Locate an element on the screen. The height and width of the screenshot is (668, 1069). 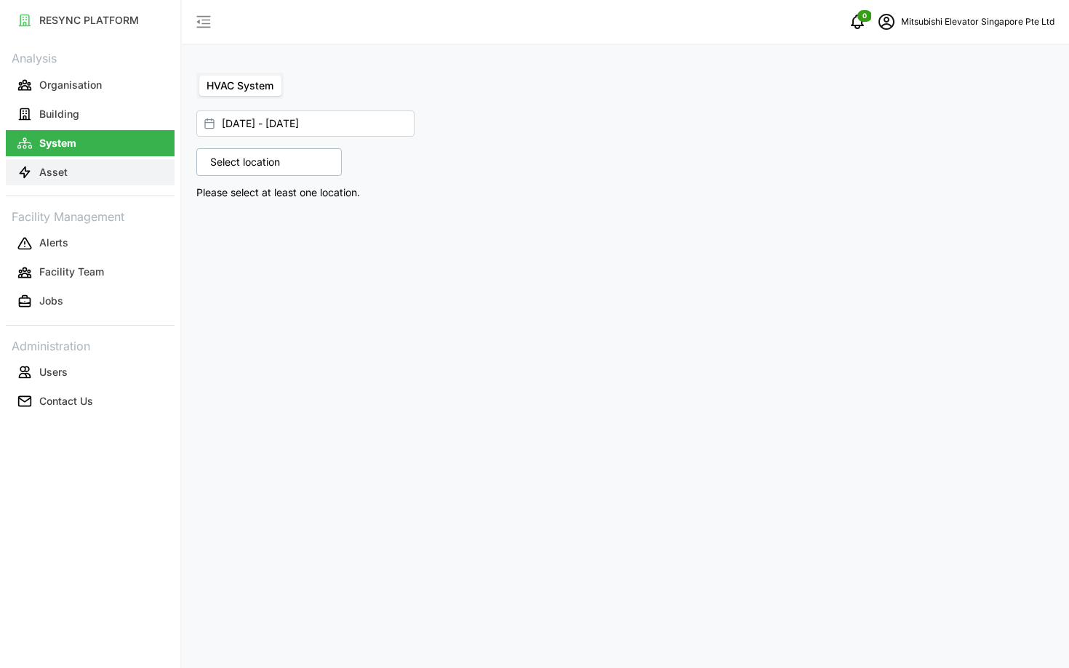
a: Organisation is located at coordinates (90, 85).